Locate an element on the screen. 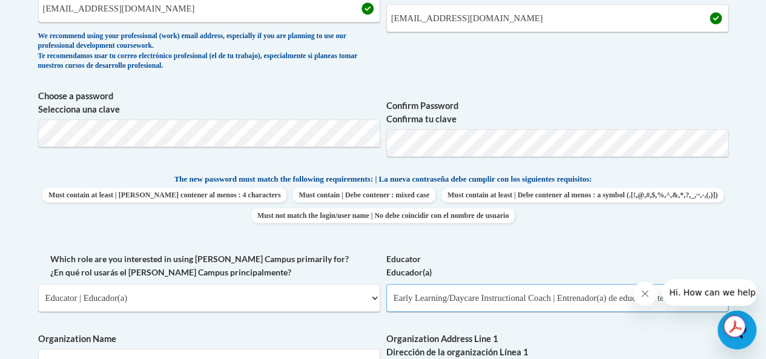 The image size is (766, 359). div: We recommend using your professional (work) email address, especially if you are planning to use ... is located at coordinates (209, 51).